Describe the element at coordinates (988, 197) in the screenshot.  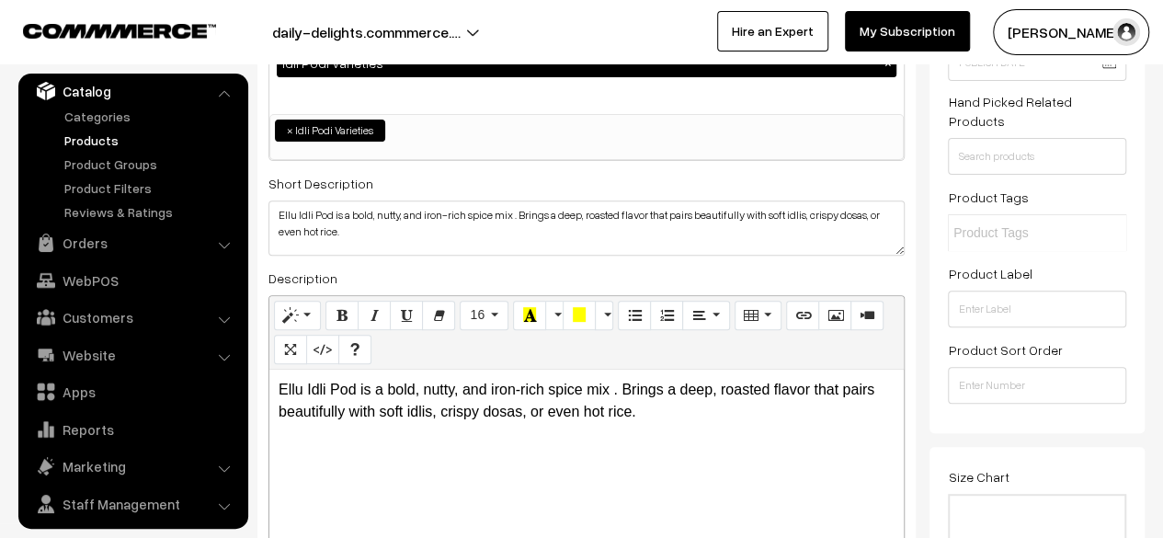
I see `label: Product Tags` at that location.